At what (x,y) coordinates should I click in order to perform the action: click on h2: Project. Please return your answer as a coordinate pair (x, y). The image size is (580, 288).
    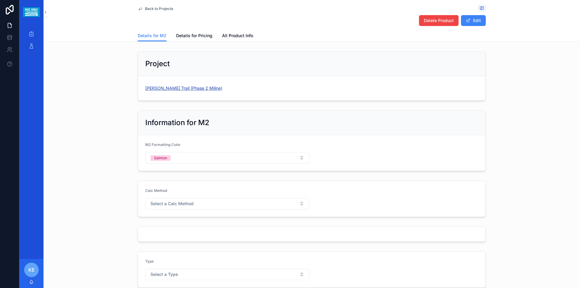
    Looking at the image, I should click on (157, 64).